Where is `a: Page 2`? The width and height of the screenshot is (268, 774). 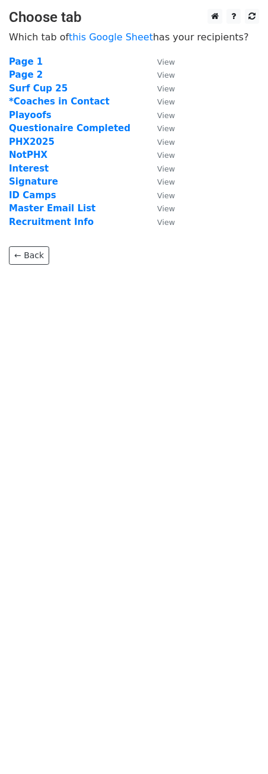 a: Page 2 is located at coordinates (26, 75).